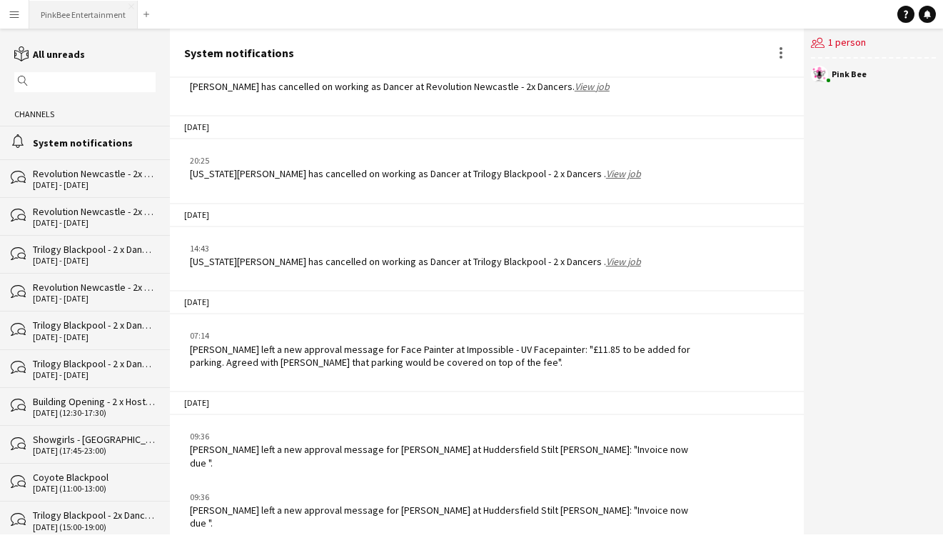  What do you see at coordinates (440, 336) in the screenshot?
I see `div: 07:14` at bounding box center [440, 336].